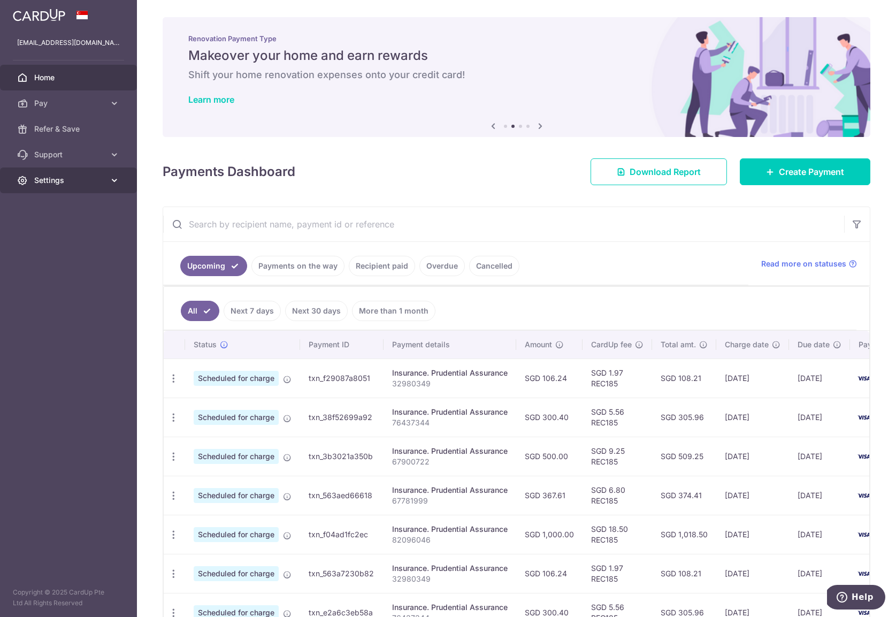  Describe the element at coordinates (685, 417) in the screenshot. I see `td: SGD 305.96` at that location.